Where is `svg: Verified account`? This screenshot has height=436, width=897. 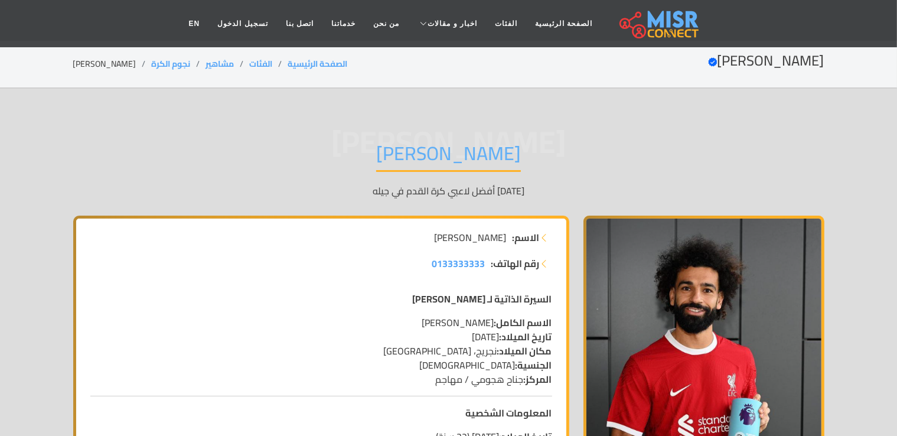
svg: Verified account is located at coordinates (712, 62).